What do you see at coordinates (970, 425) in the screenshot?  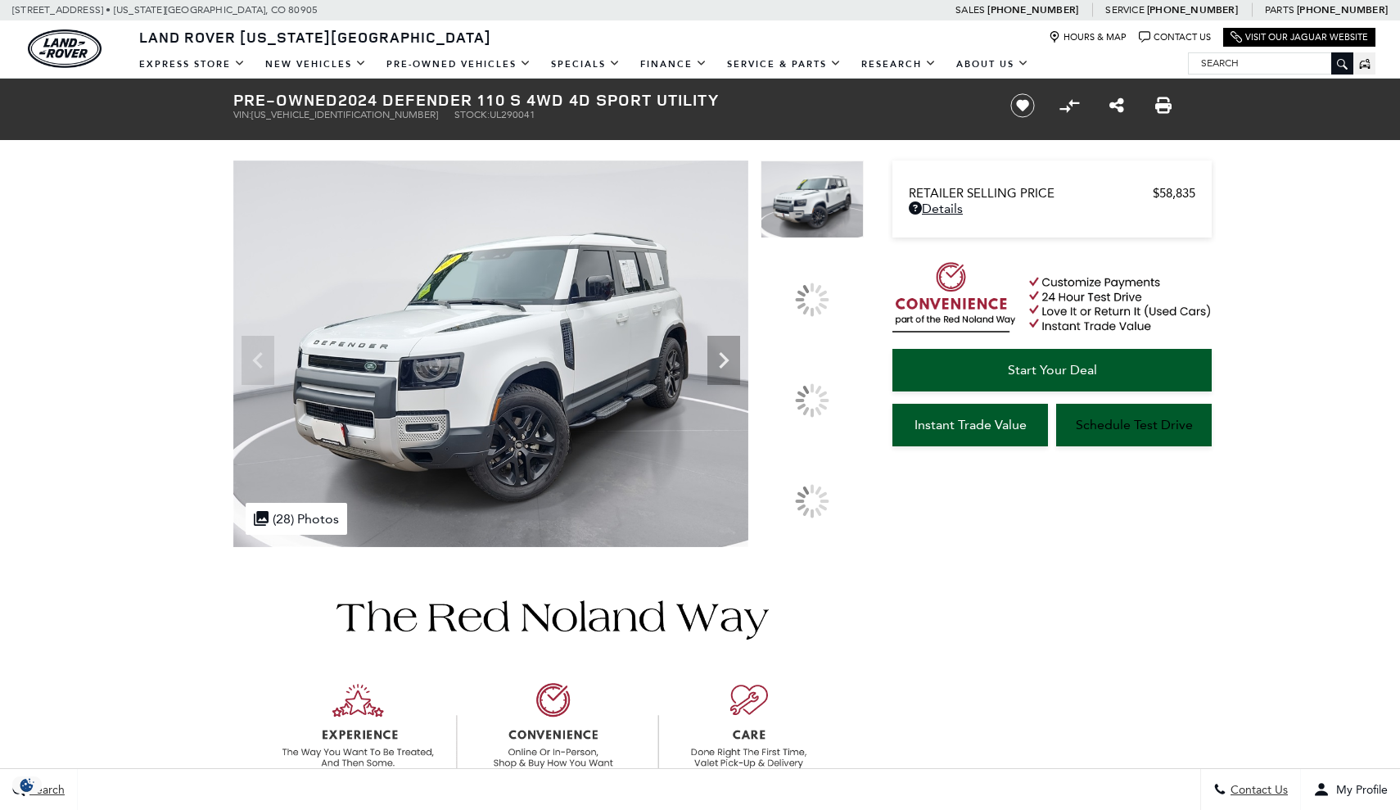 I see `a: Instant Trade Value` at bounding box center [970, 425].